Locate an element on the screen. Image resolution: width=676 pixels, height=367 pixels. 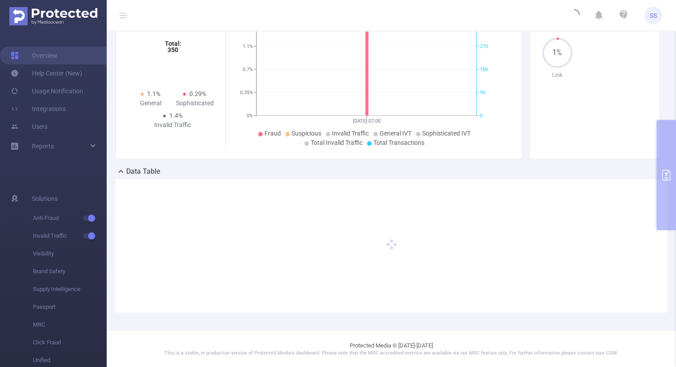
a: Usage Notification is located at coordinates (47, 91).